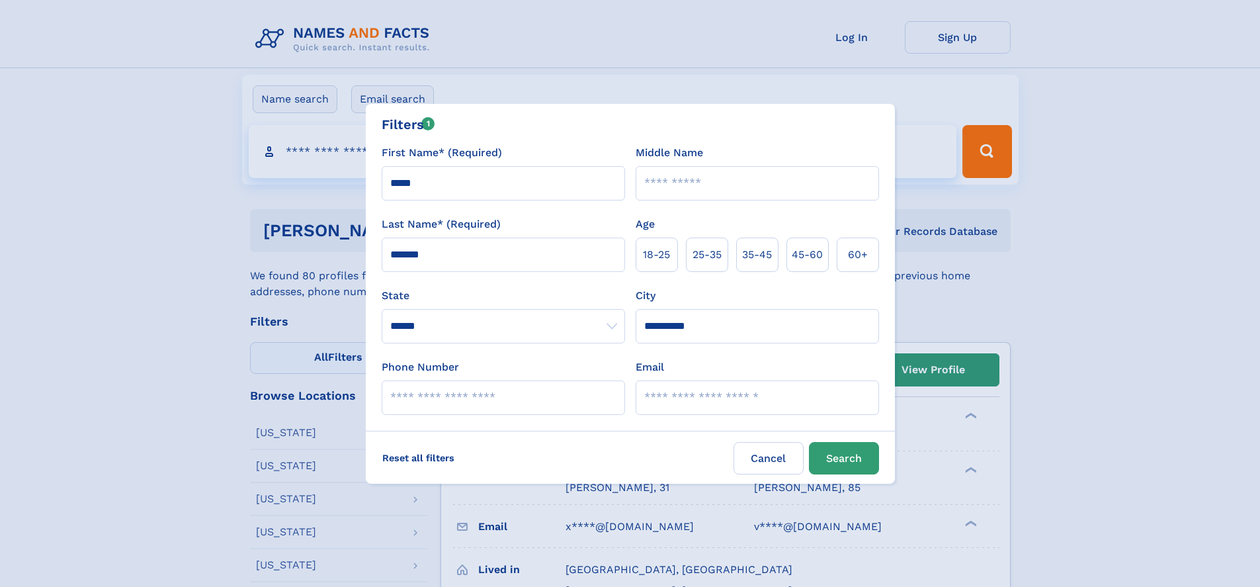 The image size is (1260, 587). What do you see at coordinates (669, 153) in the screenshot?
I see `label: Middle Name` at bounding box center [669, 153].